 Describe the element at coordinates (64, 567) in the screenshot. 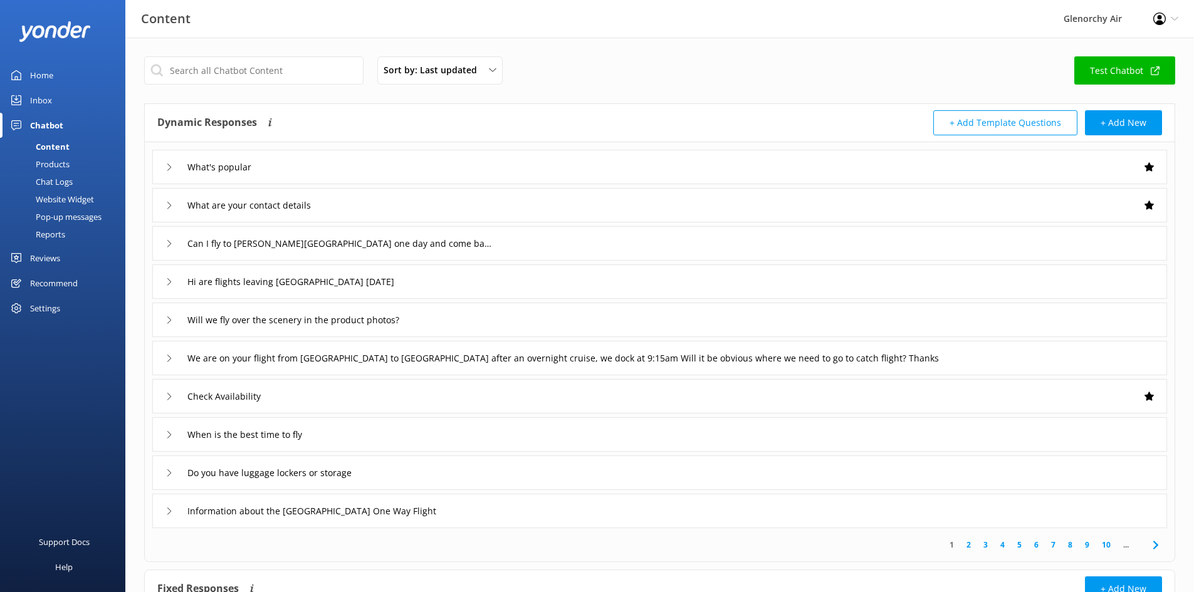

I see `div: Help` at that location.